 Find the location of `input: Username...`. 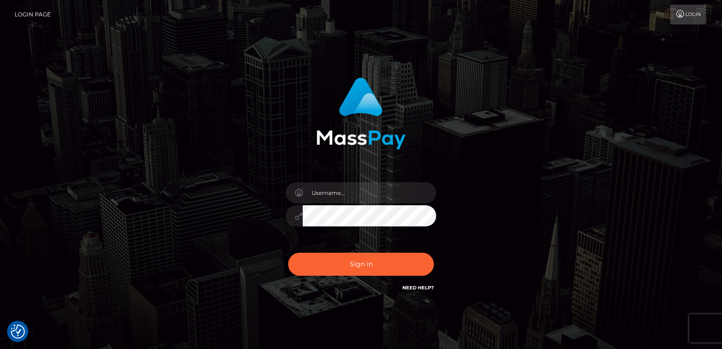

input: Username... is located at coordinates (369, 193).